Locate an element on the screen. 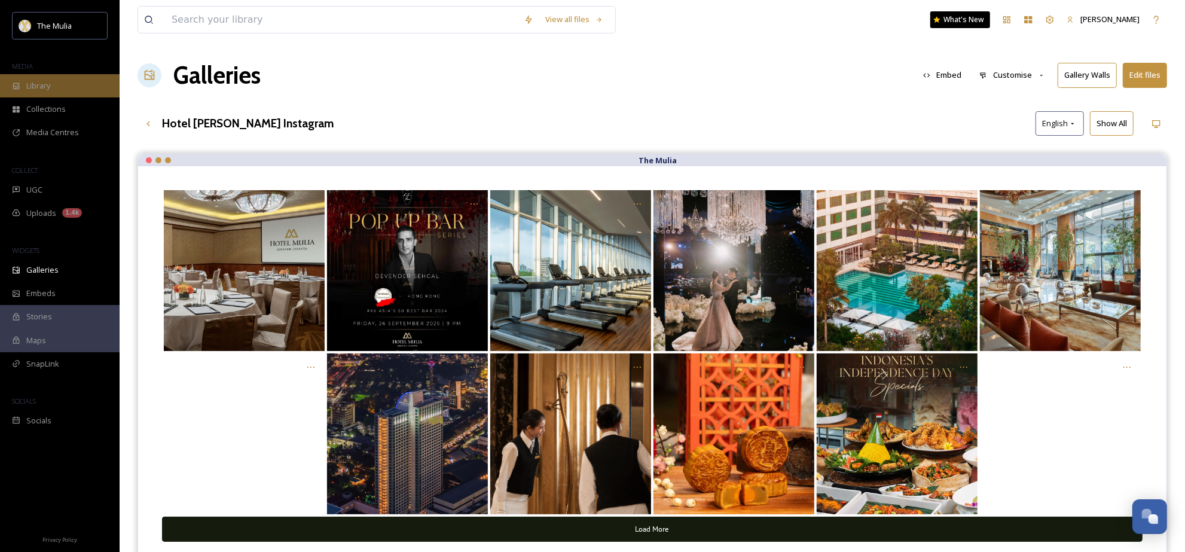 This screenshot has height=552, width=1185. button: Edit files is located at coordinates (1145, 75).